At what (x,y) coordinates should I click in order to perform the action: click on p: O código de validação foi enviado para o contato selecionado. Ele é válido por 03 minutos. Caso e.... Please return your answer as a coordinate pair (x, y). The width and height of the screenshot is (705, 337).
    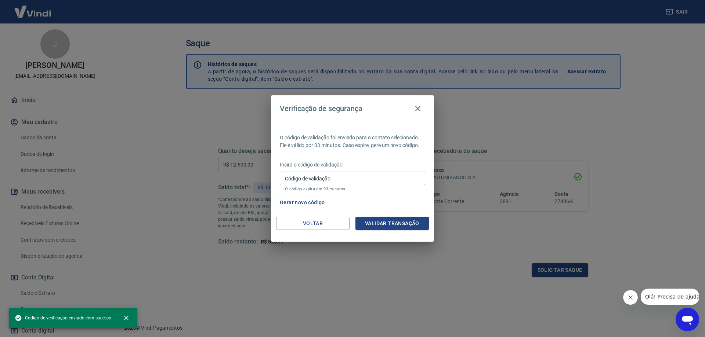
    Looking at the image, I should click on (353, 142).